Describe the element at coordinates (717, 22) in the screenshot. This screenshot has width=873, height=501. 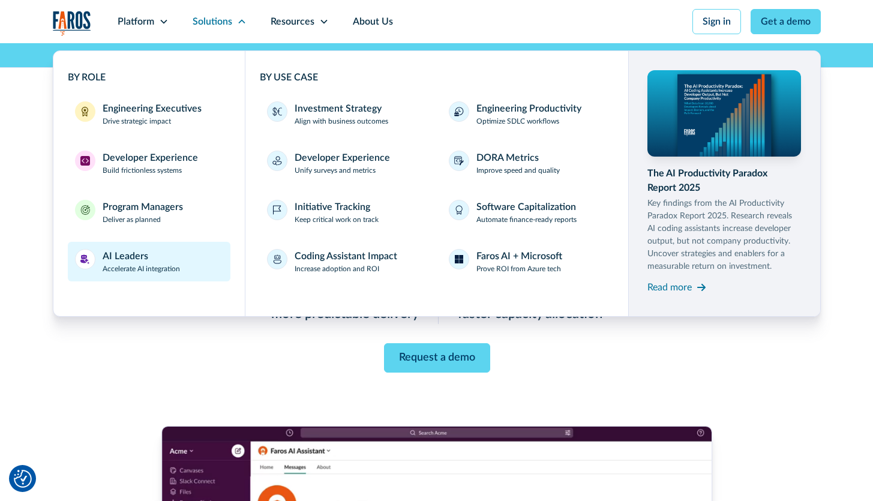
I see `a: Sign in` at that location.